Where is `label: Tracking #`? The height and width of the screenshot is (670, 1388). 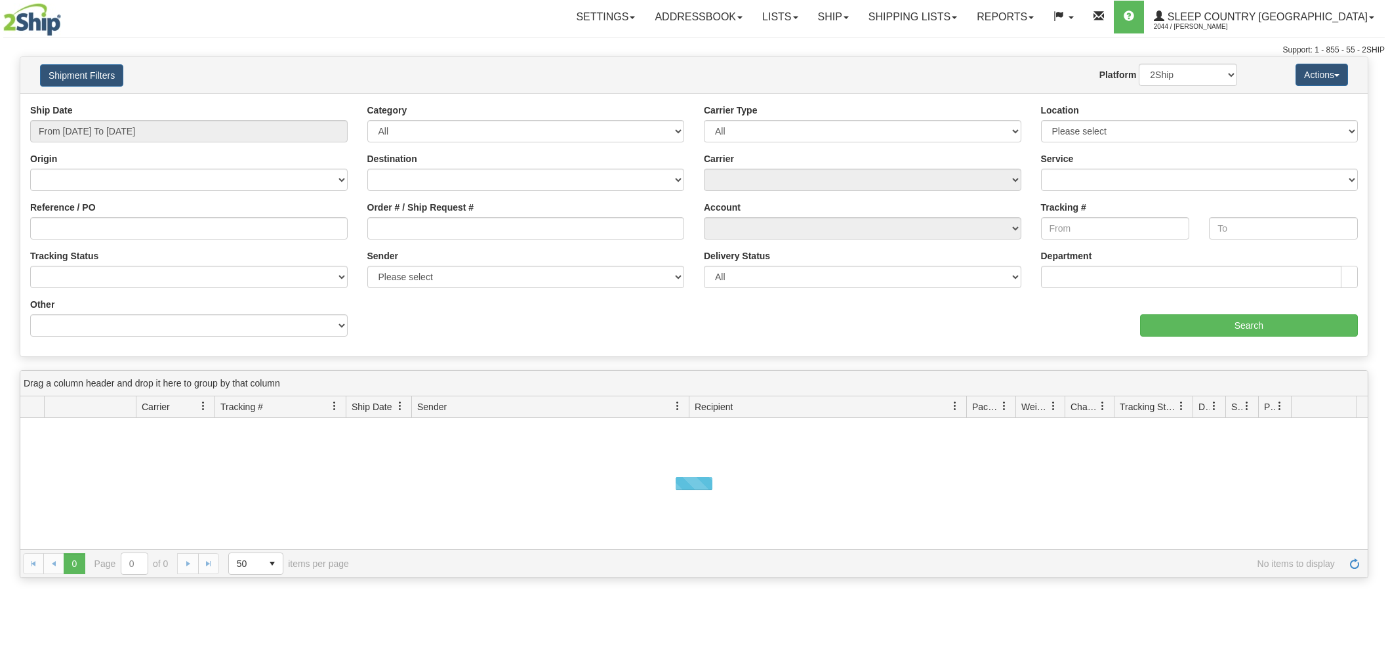
label: Tracking # is located at coordinates (1063, 207).